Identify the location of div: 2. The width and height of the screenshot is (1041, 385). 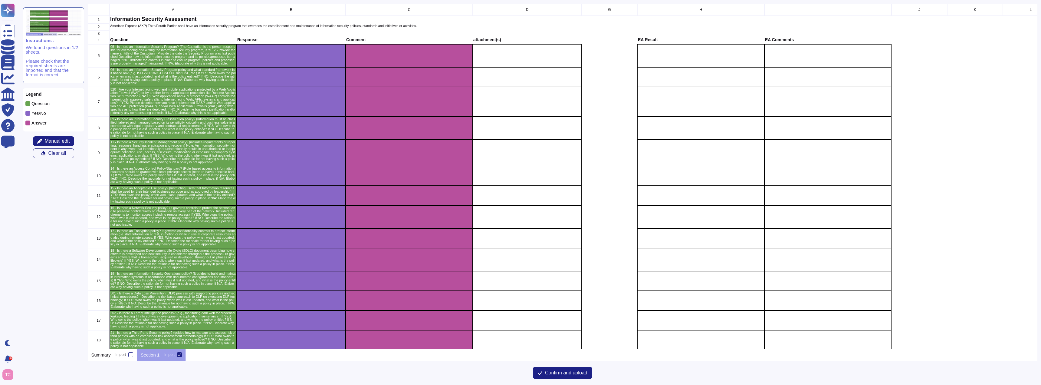
(99, 27).